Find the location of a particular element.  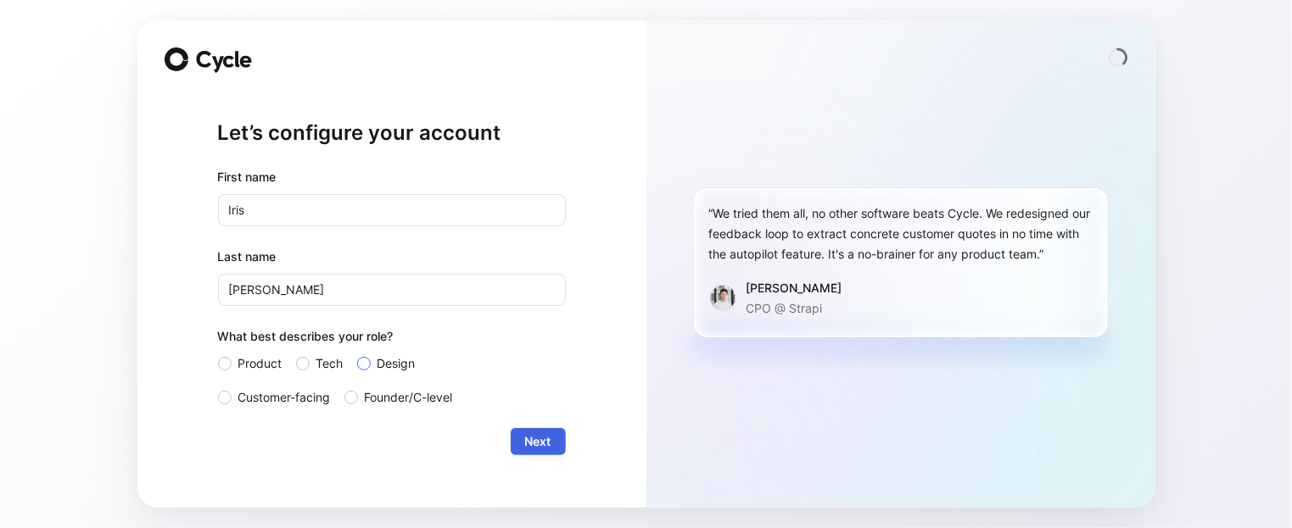

div: First name is located at coordinates (392, 177).